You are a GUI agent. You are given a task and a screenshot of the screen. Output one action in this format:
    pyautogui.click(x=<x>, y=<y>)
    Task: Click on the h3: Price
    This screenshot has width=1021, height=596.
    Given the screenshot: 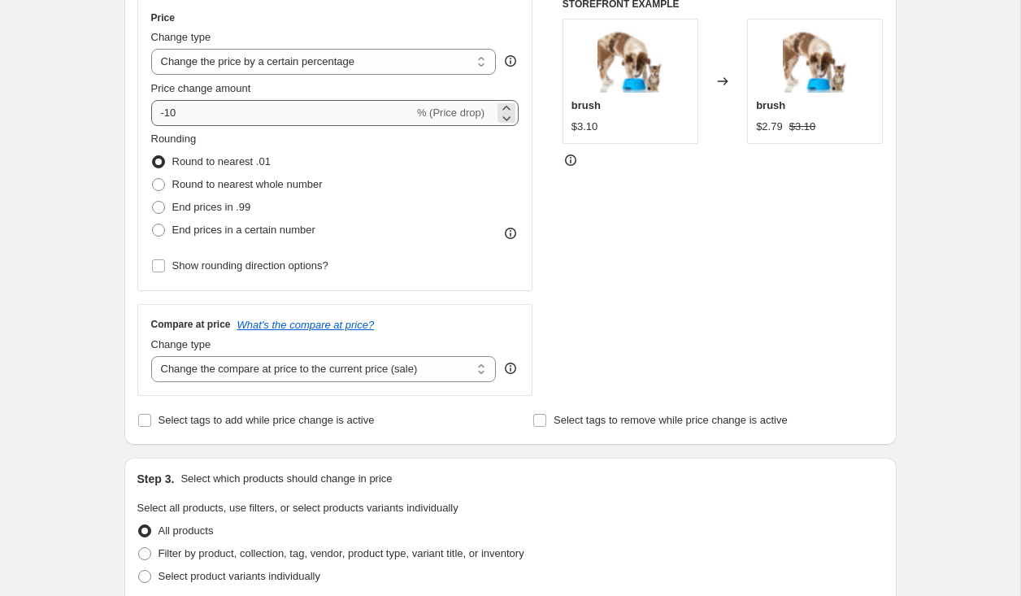 What is the action you would take?
    pyautogui.click(x=163, y=18)
    